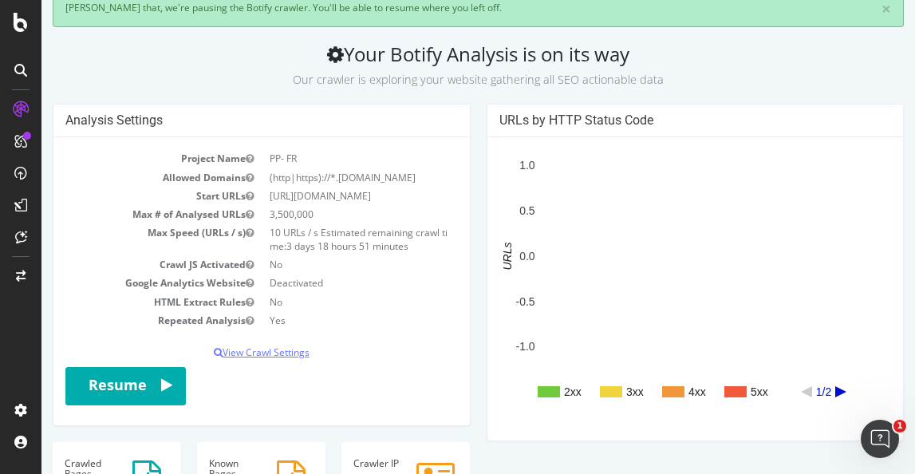  I want to click on h4: Analysis Settings, so click(220, 120).